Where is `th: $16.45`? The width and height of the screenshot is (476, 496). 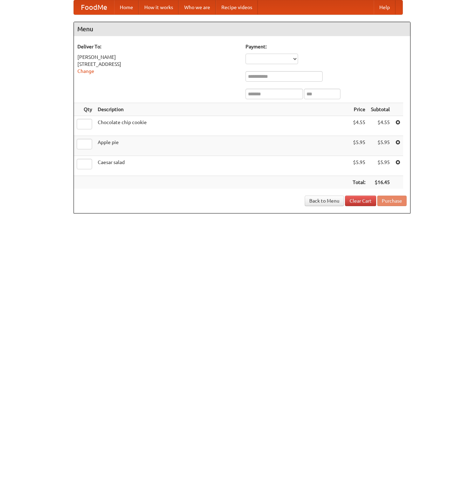
th: $16.45 is located at coordinates (381, 182).